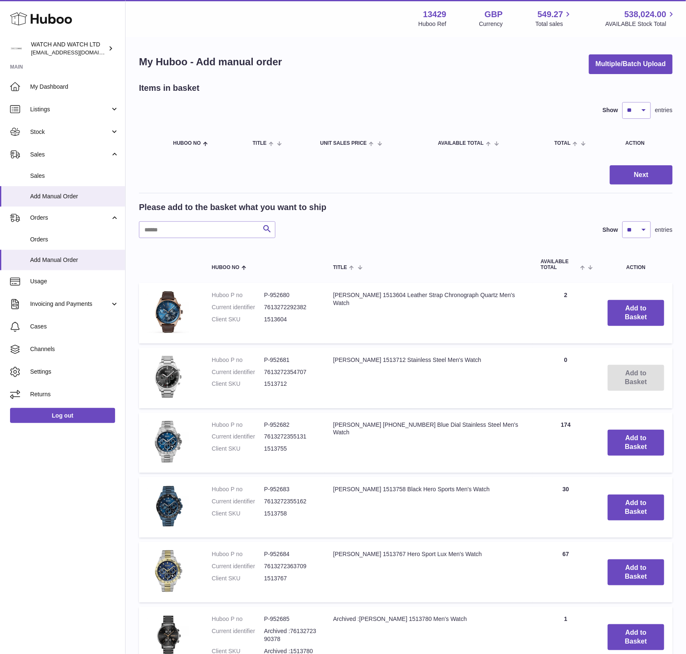 This screenshot has height=654, width=686. I want to click on span: Listings, so click(70, 109).